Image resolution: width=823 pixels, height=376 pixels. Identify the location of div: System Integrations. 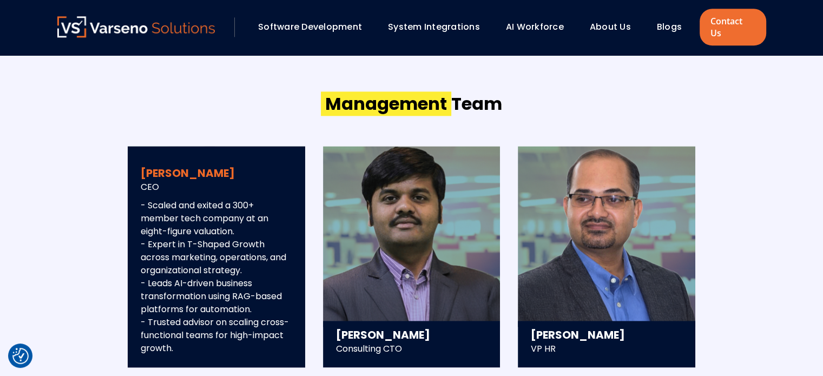
(439, 27).